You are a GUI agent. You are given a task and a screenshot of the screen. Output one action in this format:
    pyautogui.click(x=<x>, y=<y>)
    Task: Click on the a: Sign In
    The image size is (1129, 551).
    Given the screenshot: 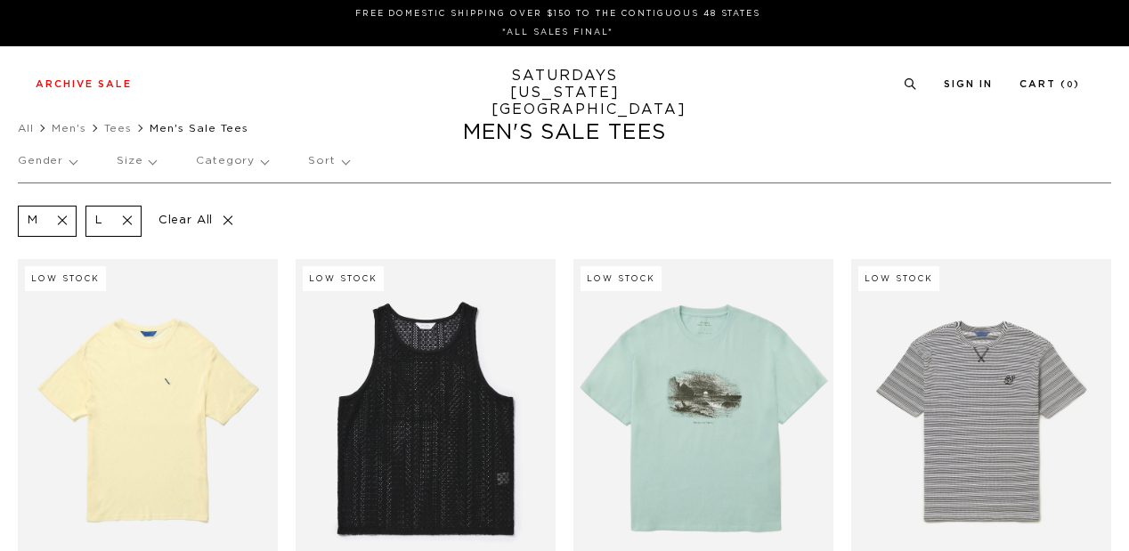 What is the action you would take?
    pyautogui.click(x=968, y=84)
    